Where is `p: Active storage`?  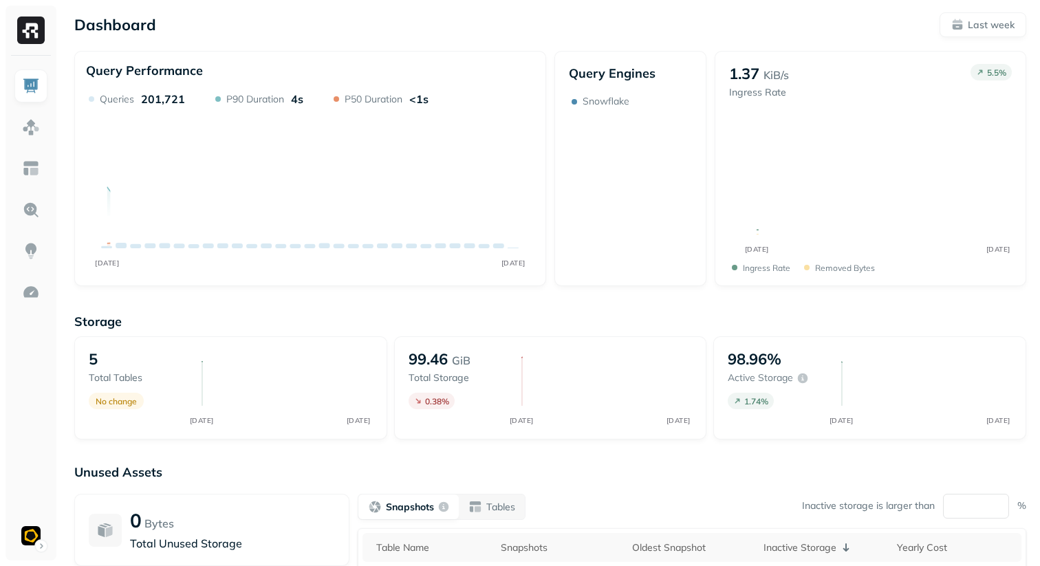
p: Active storage is located at coordinates (760, 378).